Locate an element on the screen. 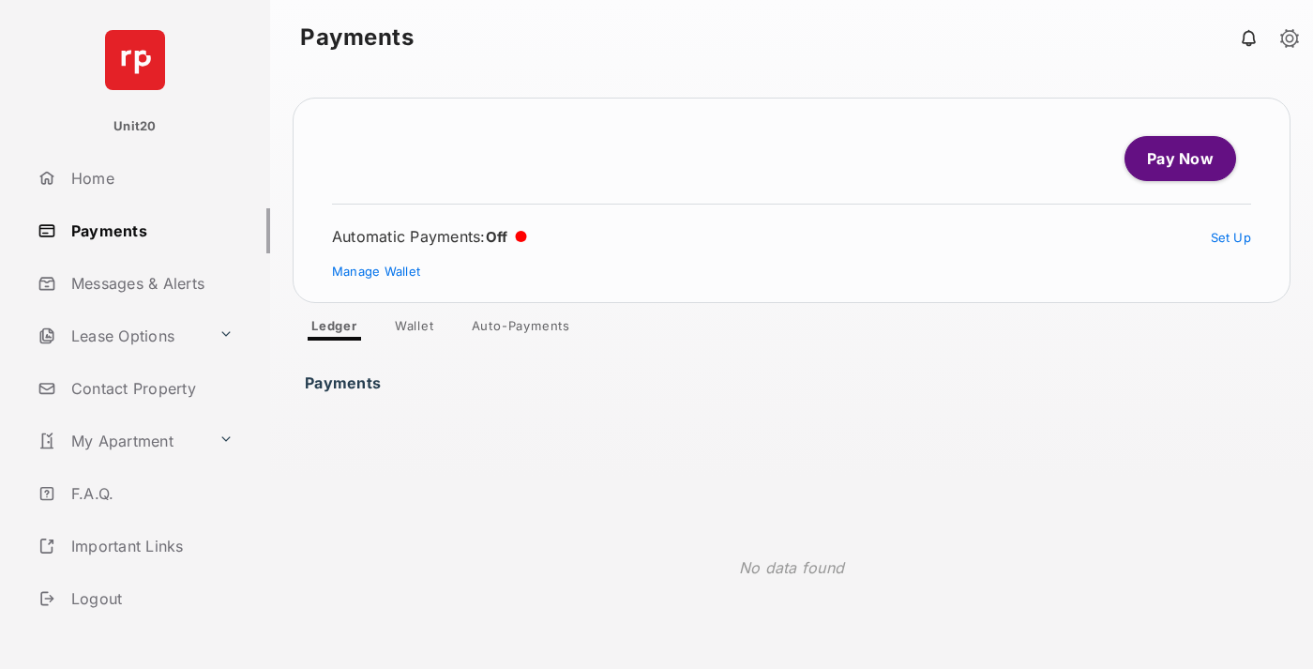  a: Lease Options is located at coordinates (120, 336).